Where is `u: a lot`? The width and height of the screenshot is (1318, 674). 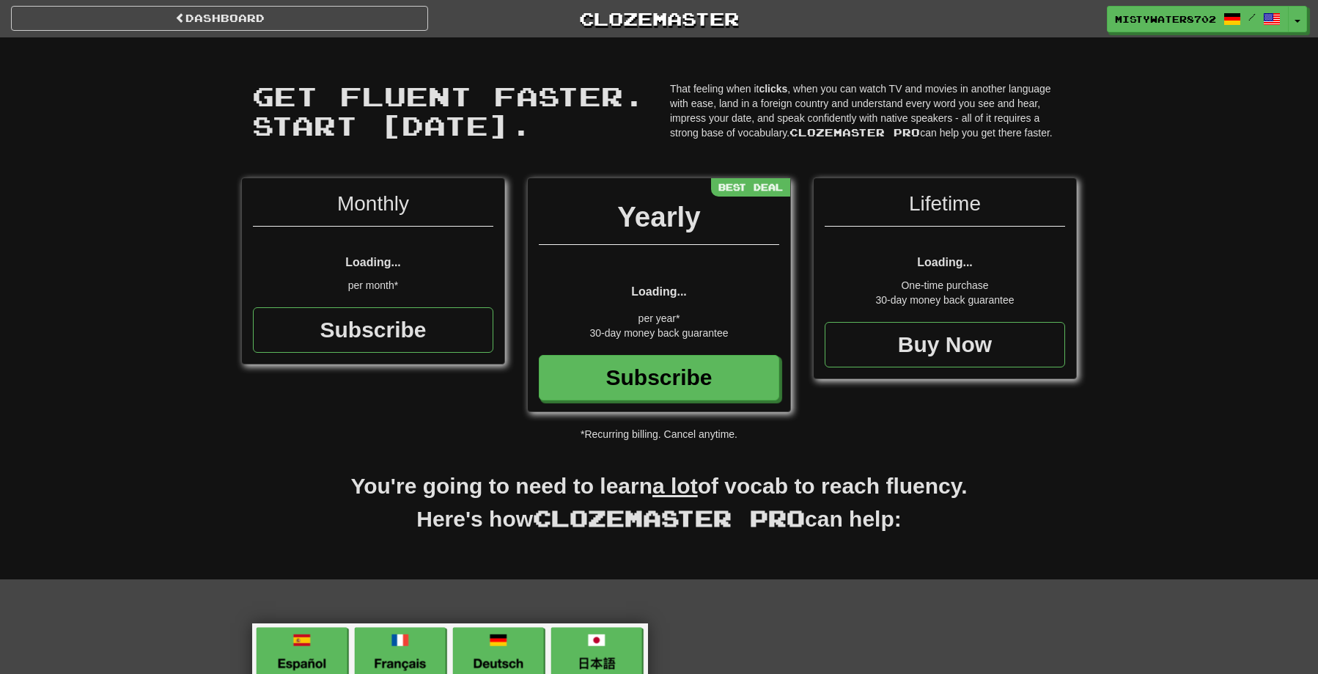
u: a lot is located at coordinates (675, 485).